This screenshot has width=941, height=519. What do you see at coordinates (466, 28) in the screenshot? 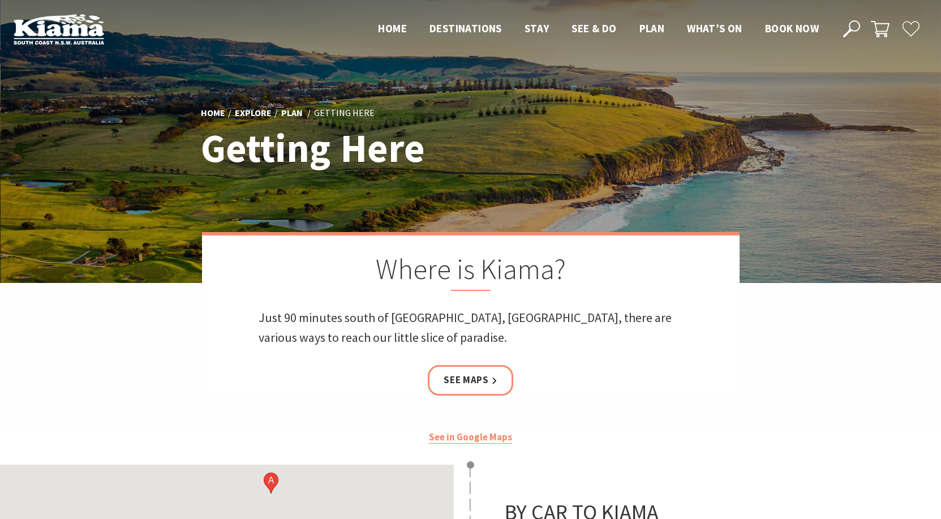
I see `span: Destinations` at bounding box center [466, 28].